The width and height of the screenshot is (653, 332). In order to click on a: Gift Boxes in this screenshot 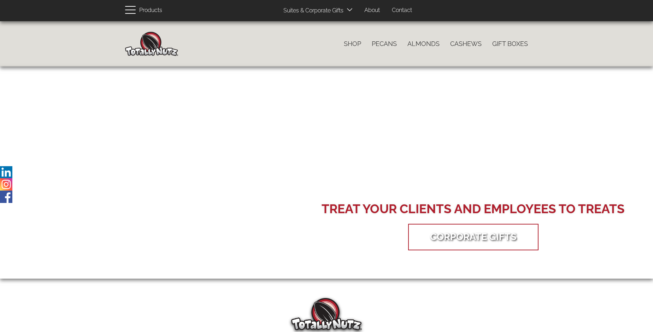, I will do `click(510, 44)`.